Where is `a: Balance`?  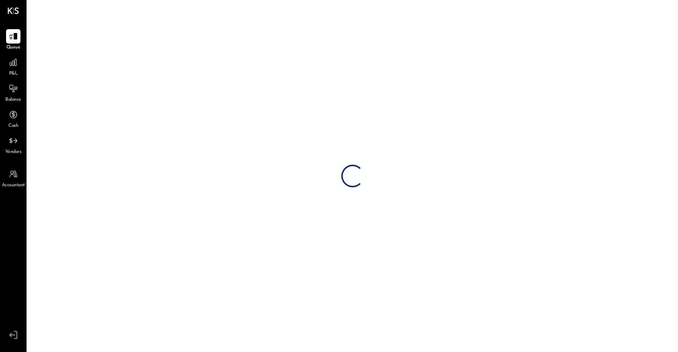 a: Balance is located at coordinates (13, 92).